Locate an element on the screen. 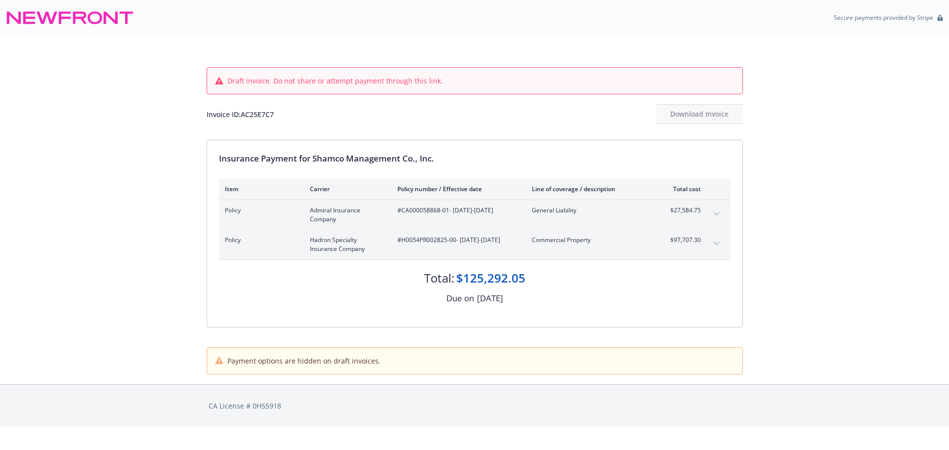 The height and width of the screenshot is (450, 949). div: Item is located at coordinates (260, 189).